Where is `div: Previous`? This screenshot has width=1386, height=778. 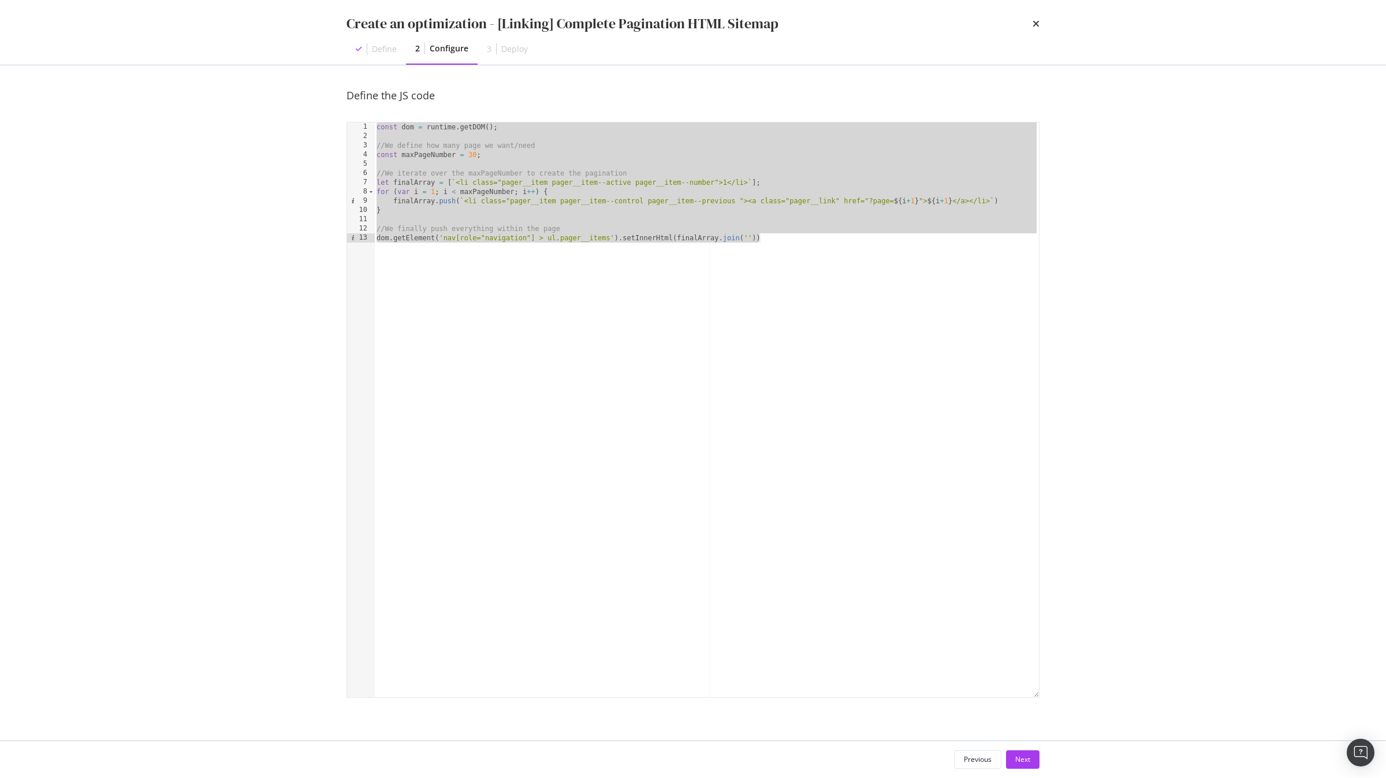 div: Previous is located at coordinates (977, 759).